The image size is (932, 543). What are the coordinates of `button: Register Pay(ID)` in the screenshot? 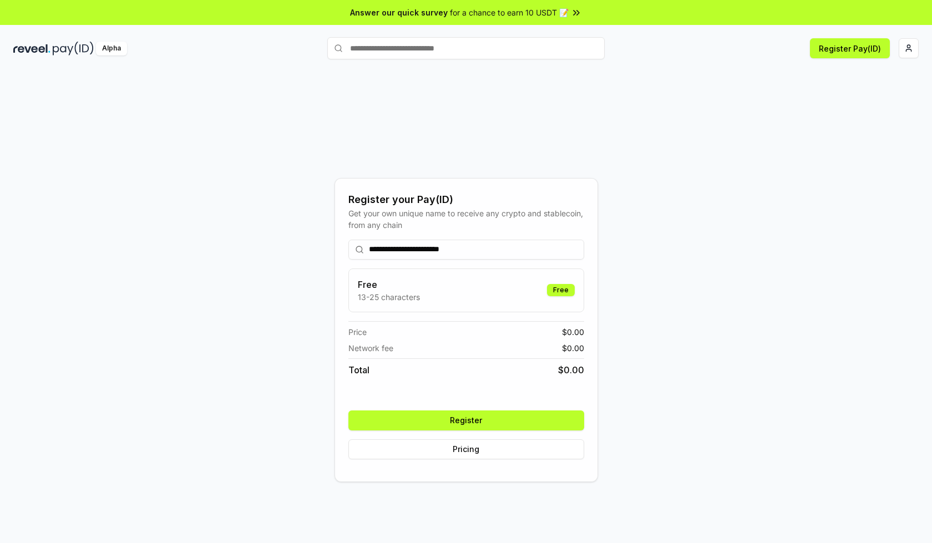 It's located at (850, 48).